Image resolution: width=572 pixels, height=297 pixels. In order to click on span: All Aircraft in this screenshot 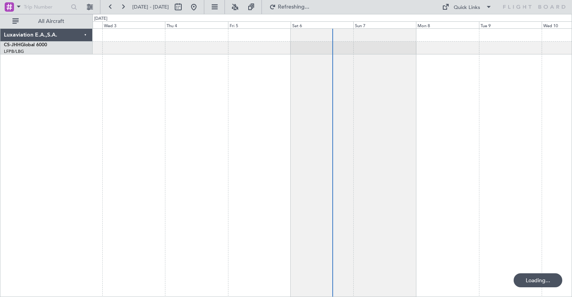, I will do `click(51, 21)`.